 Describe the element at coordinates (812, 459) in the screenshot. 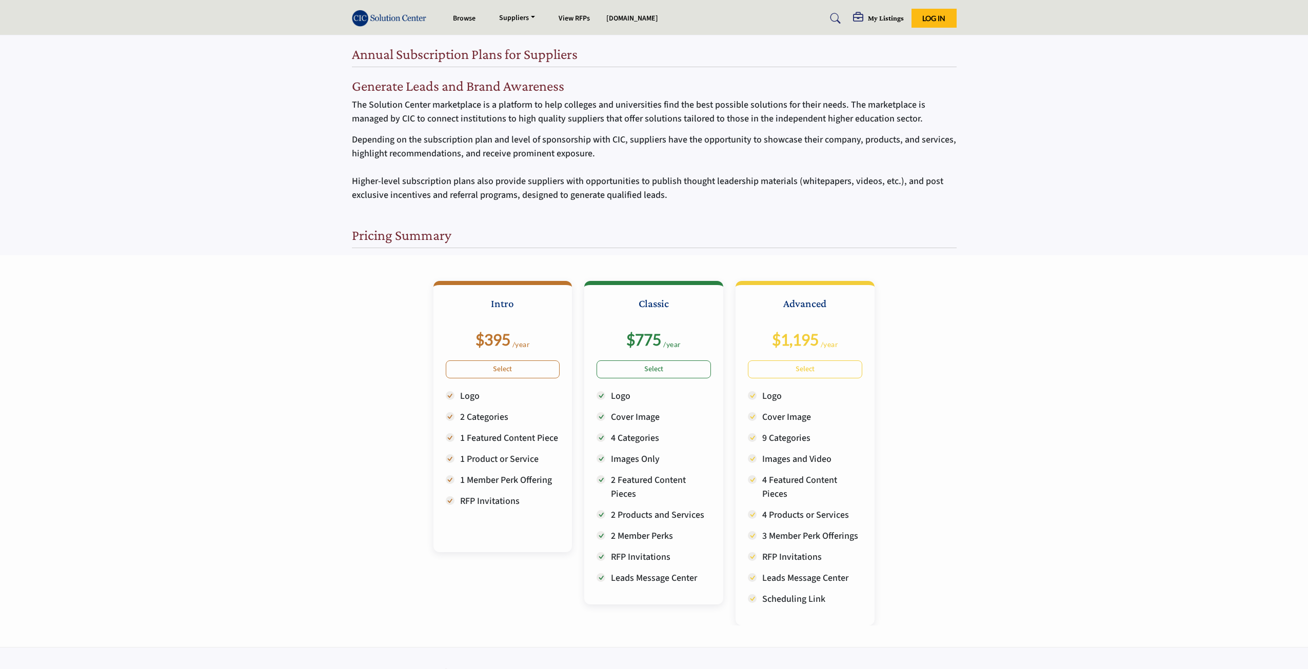

I see `p: Images and Video` at that location.